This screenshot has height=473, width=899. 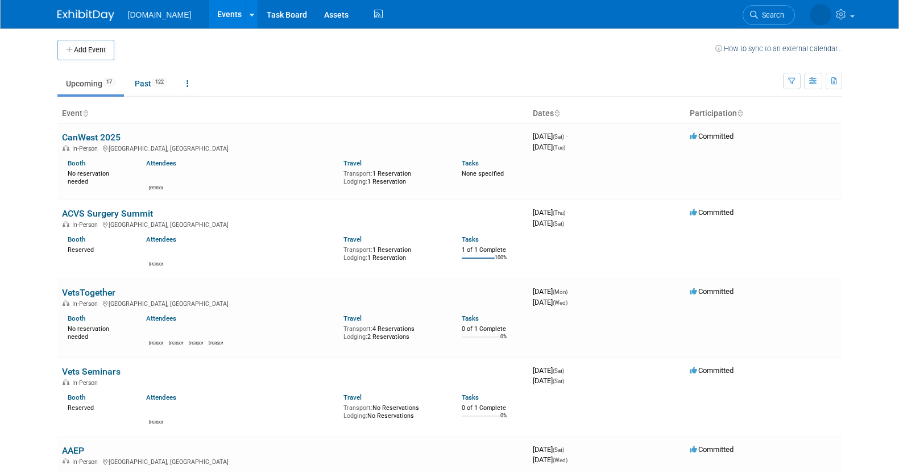 What do you see at coordinates (394, 332) in the screenshot?
I see `div: 4 Reservations 2 Reservations` at bounding box center [394, 332].